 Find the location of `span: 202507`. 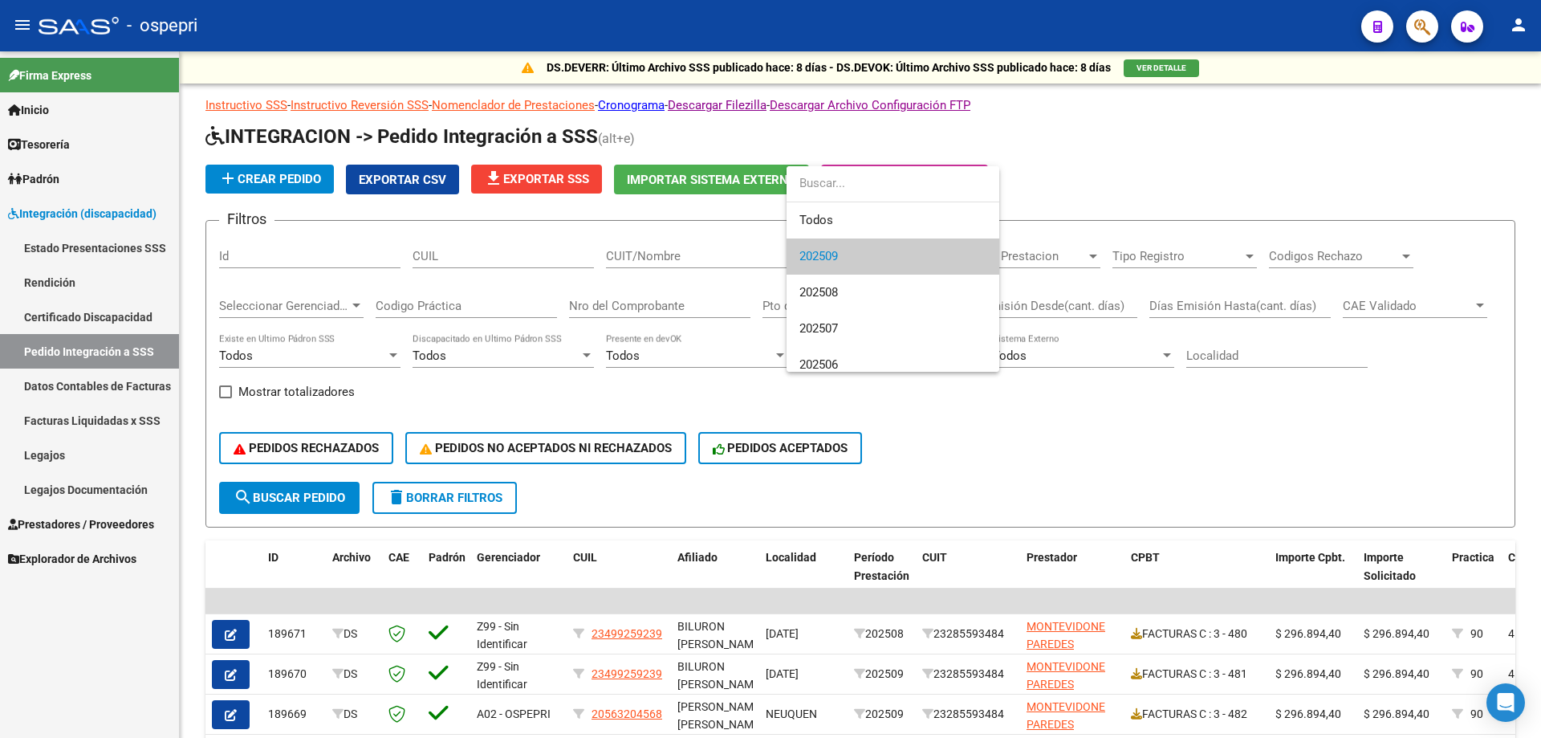

span: 202507 is located at coordinates (819, 328).